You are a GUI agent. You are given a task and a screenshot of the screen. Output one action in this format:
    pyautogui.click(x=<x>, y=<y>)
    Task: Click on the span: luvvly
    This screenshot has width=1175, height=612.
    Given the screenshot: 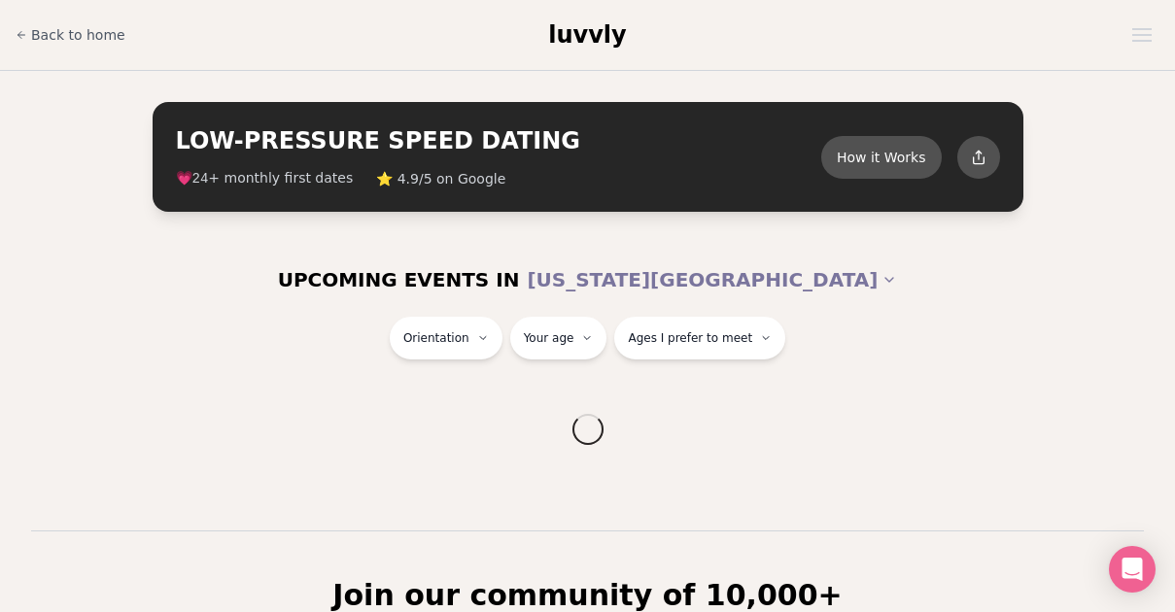 What is the action you would take?
    pyautogui.click(x=587, y=35)
    